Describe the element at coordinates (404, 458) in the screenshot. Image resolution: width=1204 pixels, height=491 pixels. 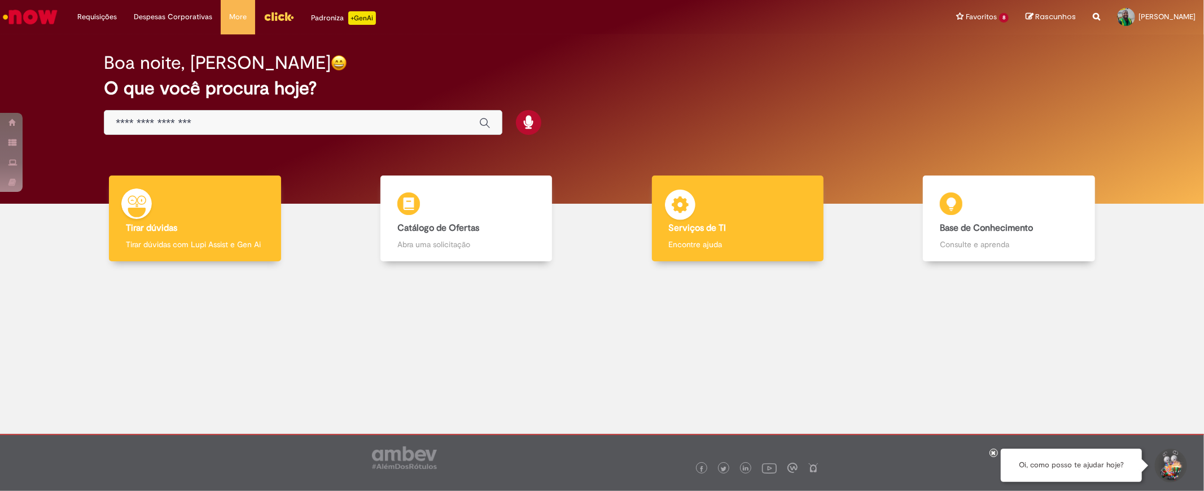
I see `img: logo_footer_ambev_rotulo_gray.png` at that location.